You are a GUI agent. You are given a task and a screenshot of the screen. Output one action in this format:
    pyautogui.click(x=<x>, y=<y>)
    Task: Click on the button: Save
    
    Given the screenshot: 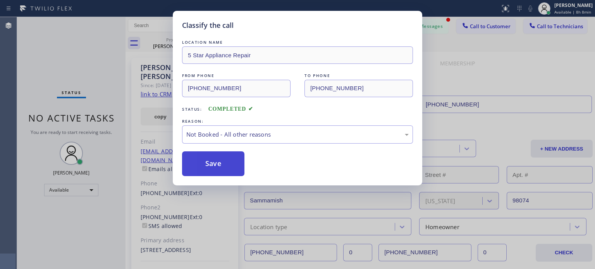 What is the action you would take?
    pyautogui.click(x=213, y=164)
    